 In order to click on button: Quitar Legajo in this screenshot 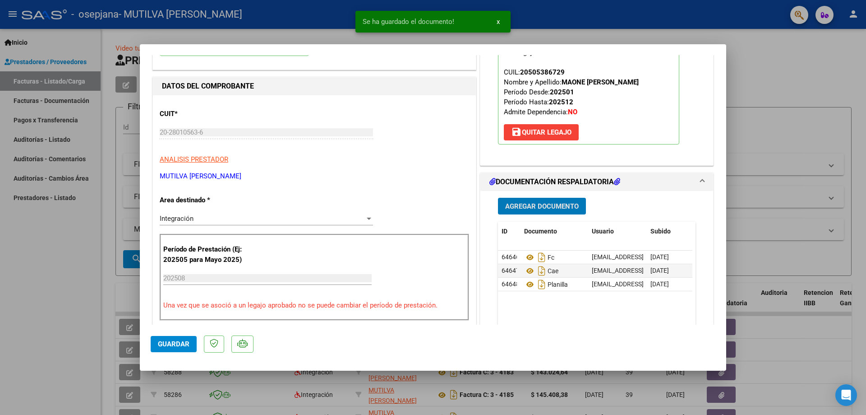, I will do `click(542, 132)`.